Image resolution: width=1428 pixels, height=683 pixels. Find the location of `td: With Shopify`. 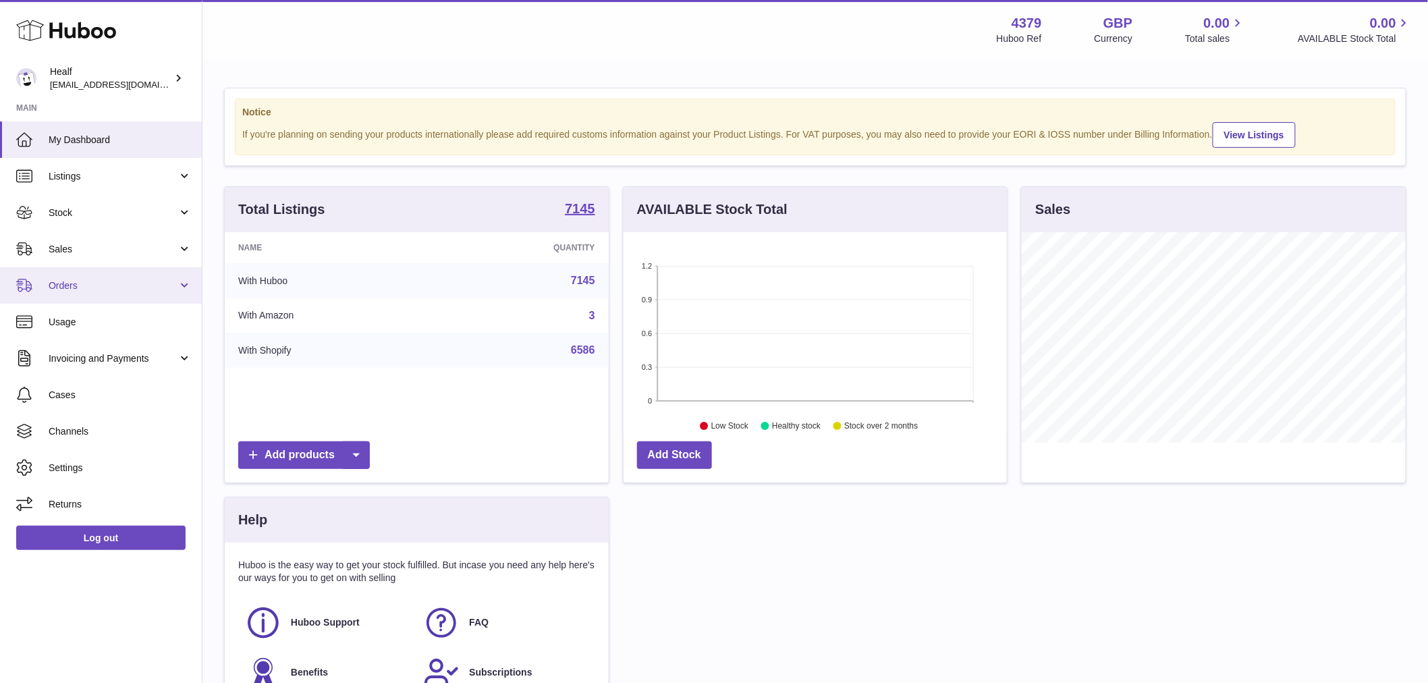

td: With Shopify is located at coordinates (329, 350).